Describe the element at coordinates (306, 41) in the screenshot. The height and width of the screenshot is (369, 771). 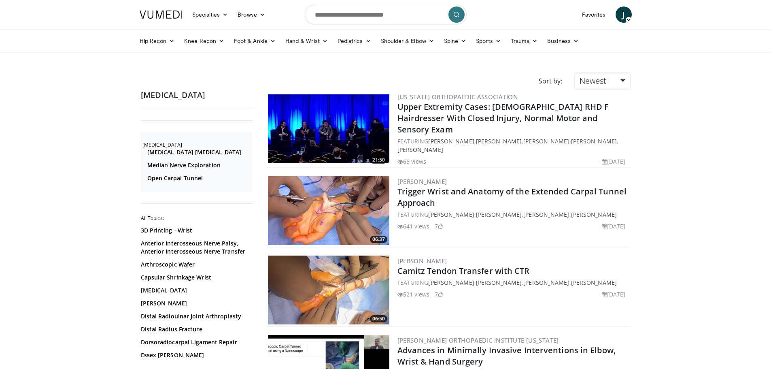
I see `a: Hand & Wrist` at that location.